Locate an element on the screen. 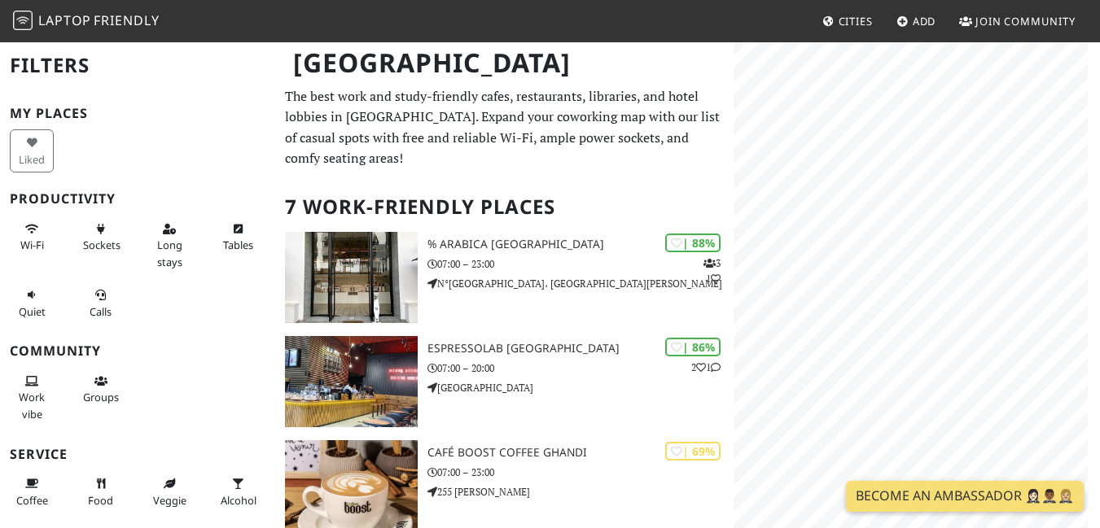  div: | 86% is located at coordinates (693, 347).